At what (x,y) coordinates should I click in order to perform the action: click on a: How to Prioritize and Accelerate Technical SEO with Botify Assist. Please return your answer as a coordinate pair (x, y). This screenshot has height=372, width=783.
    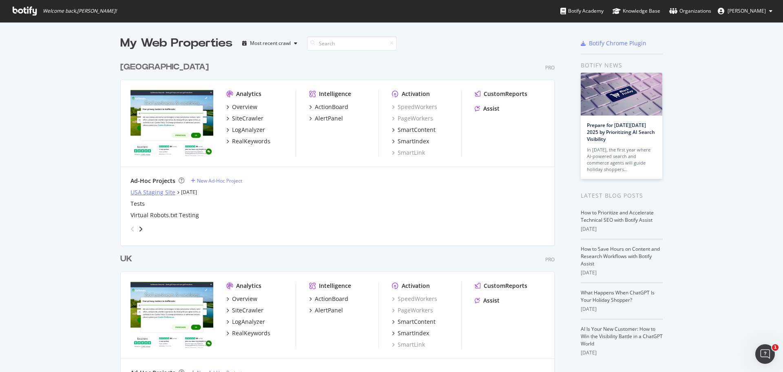
    Looking at the image, I should click on (617, 216).